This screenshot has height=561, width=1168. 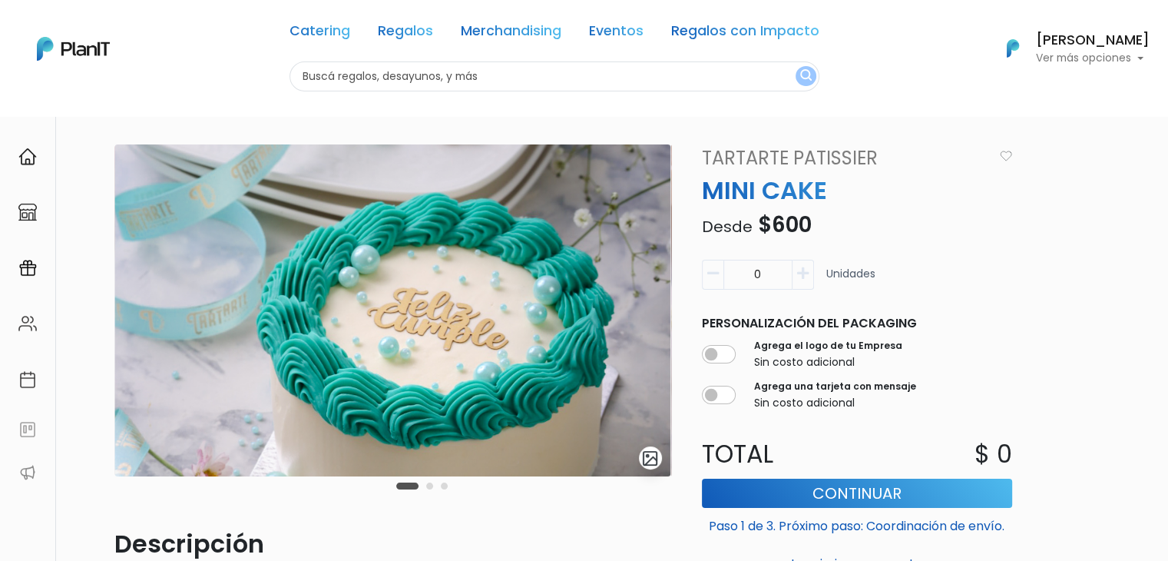 What do you see at coordinates (775, 454) in the screenshot?
I see `p: Total` at bounding box center [775, 454].